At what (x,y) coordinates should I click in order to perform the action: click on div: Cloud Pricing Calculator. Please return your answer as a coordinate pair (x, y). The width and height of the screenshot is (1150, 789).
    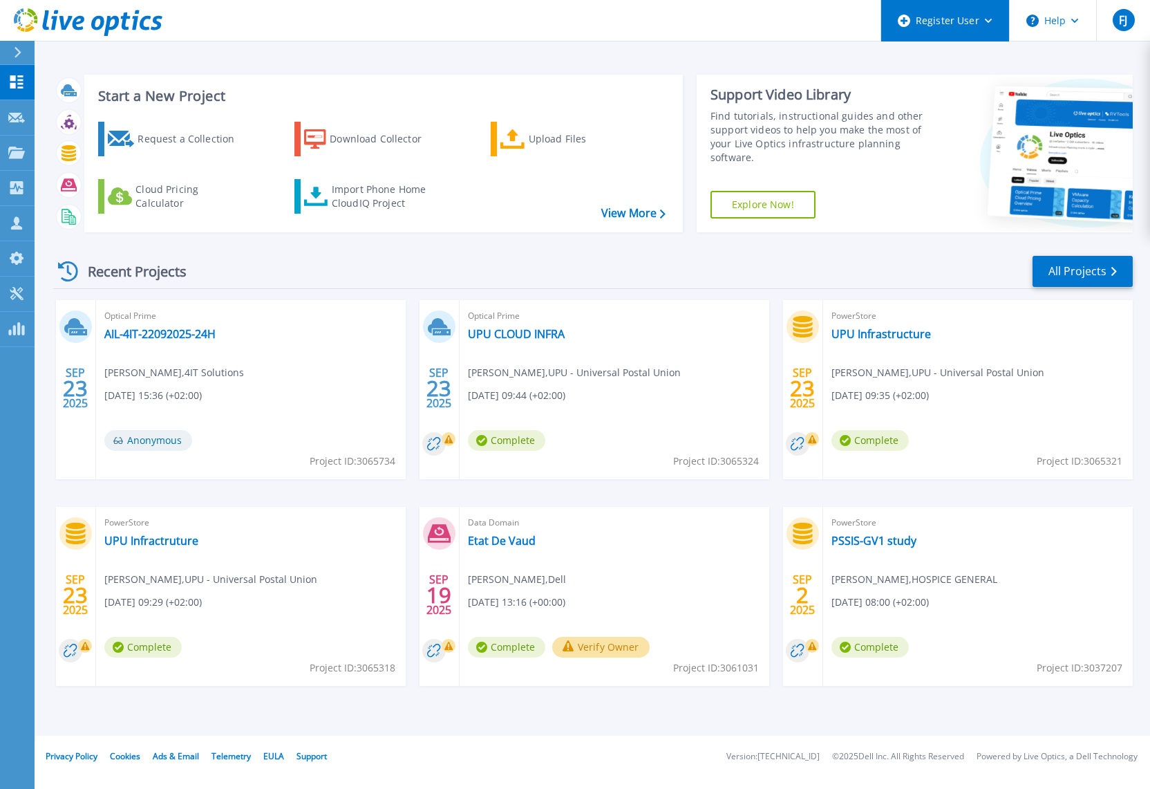
    Looking at the image, I should click on (191, 196).